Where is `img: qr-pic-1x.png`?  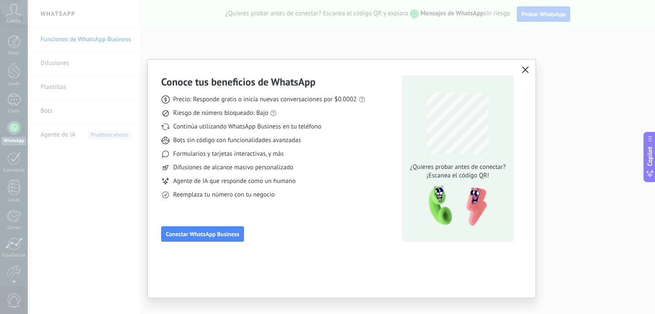 img: qr-pic-1x.png is located at coordinates (455, 206).